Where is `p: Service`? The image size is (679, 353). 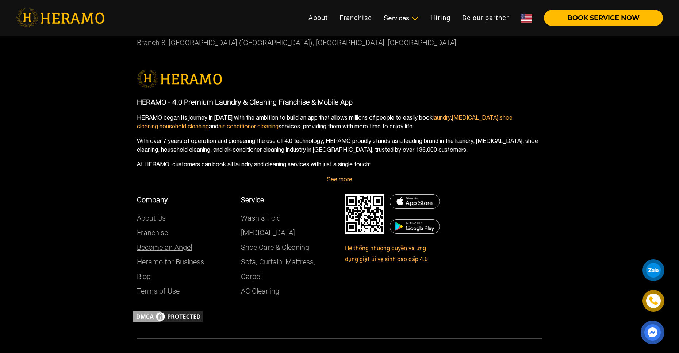 p: Service is located at coordinates (287, 200).